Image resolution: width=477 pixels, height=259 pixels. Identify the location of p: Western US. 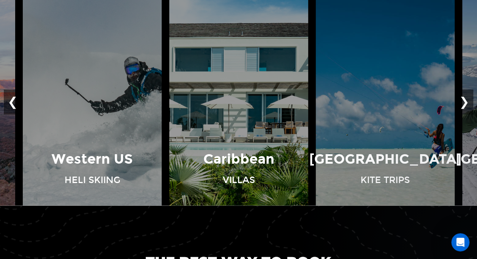
(92, 159).